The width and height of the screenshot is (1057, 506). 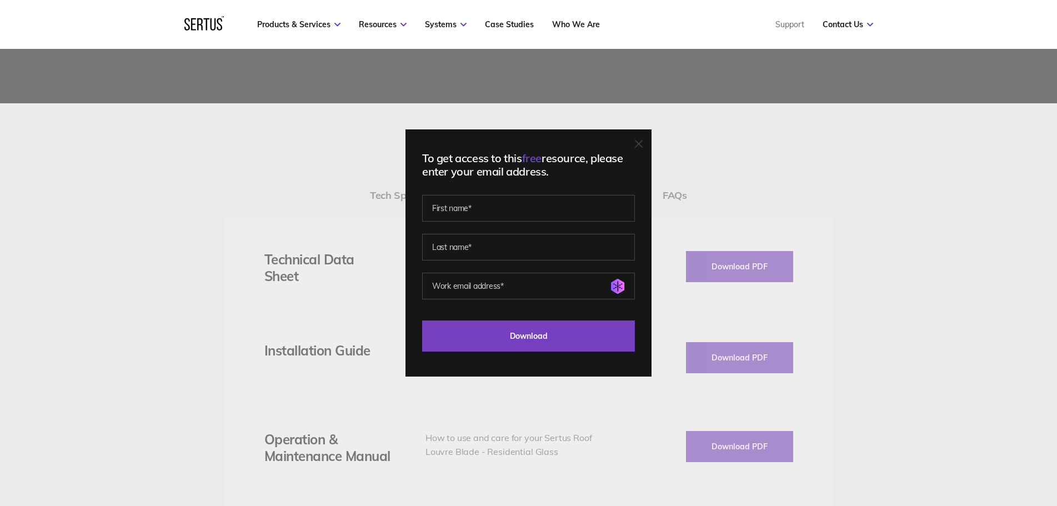 I want to click on input: Download, so click(x=528, y=336).